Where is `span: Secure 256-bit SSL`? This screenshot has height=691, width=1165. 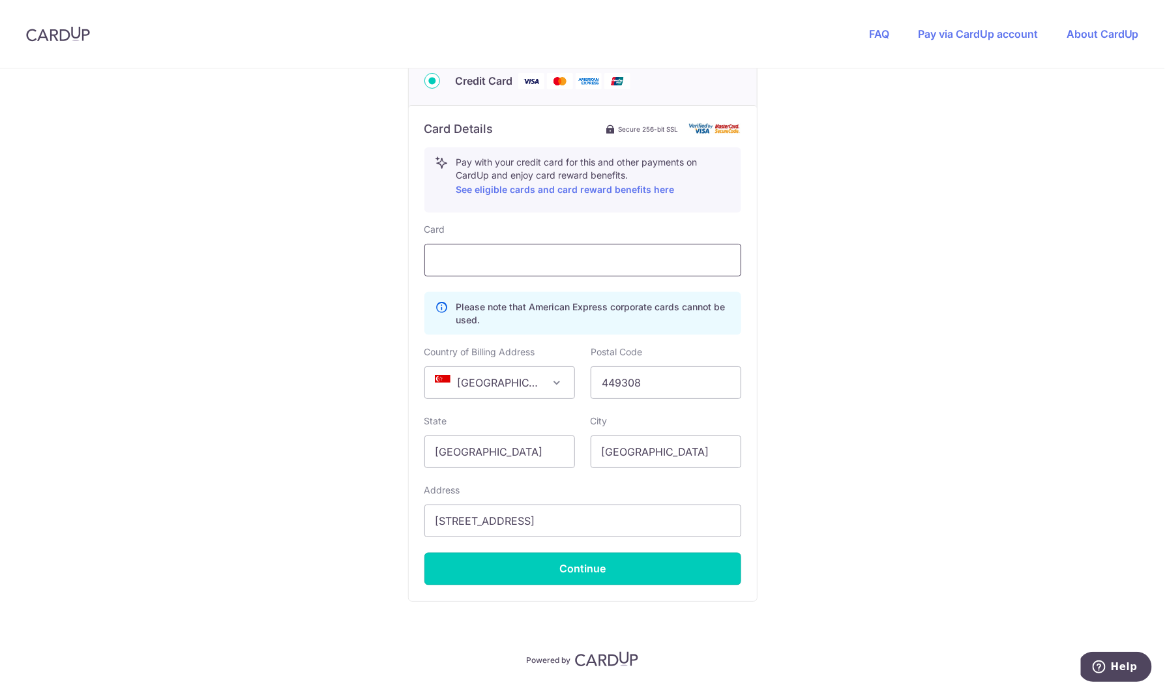 span: Secure 256-bit SSL is located at coordinates (649, 129).